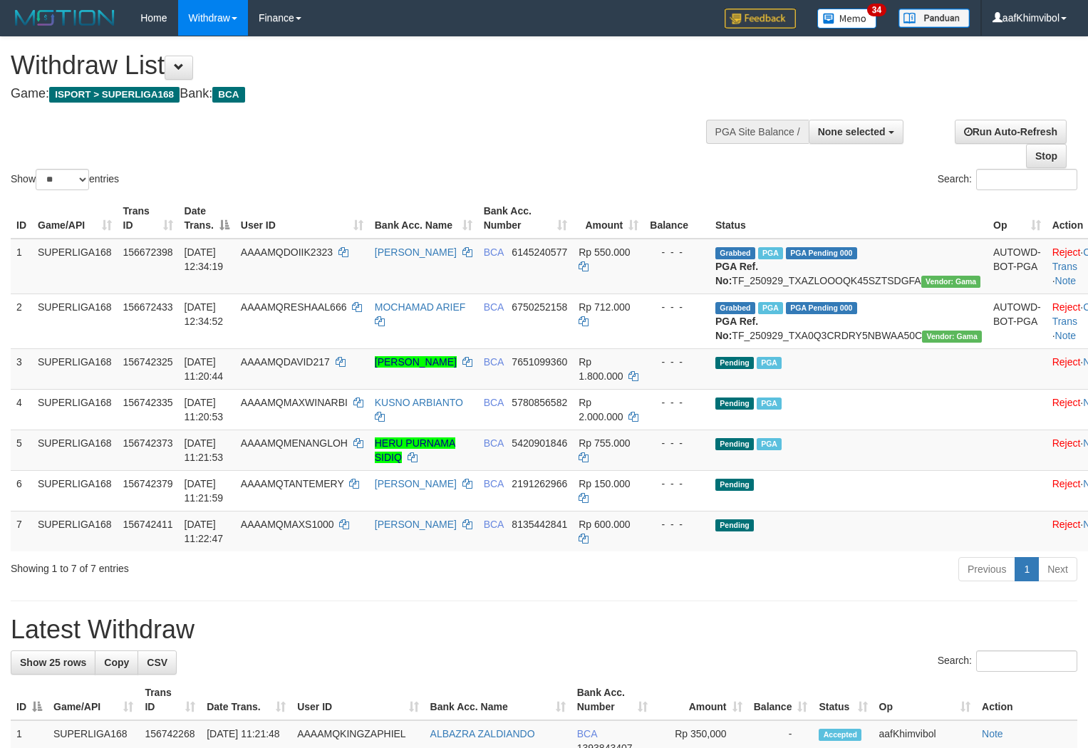 The width and height of the screenshot is (1088, 748). Describe the element at coordinates (1010, 132) in the screenshot. I see `a: Run Auto-Refresh` at that location.